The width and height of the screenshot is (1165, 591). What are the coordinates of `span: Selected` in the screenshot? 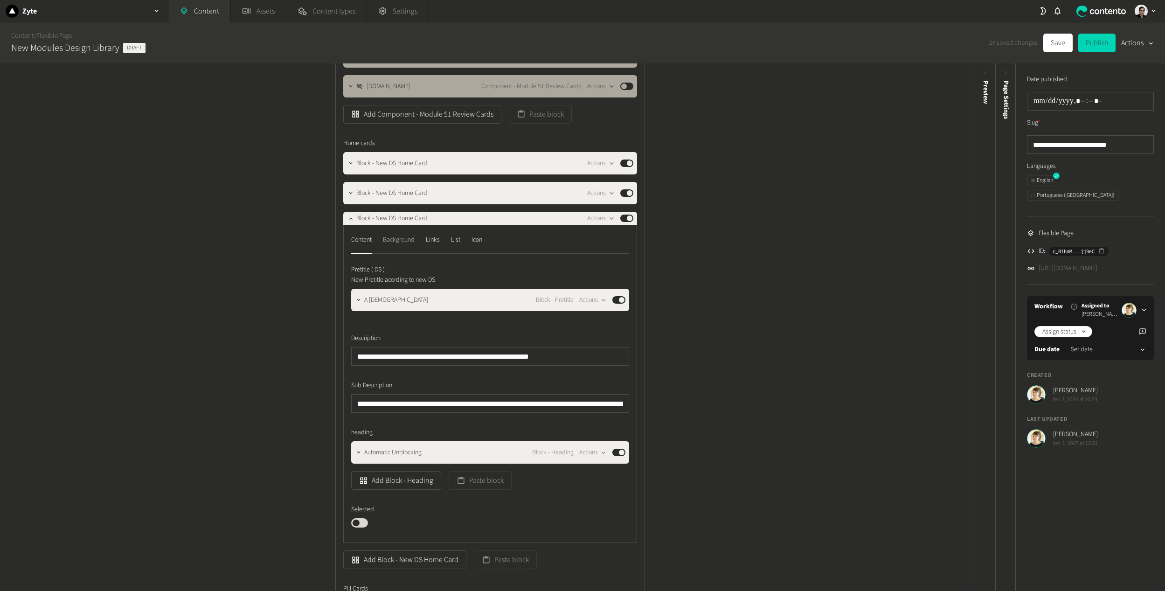 It's located at (362, 509).